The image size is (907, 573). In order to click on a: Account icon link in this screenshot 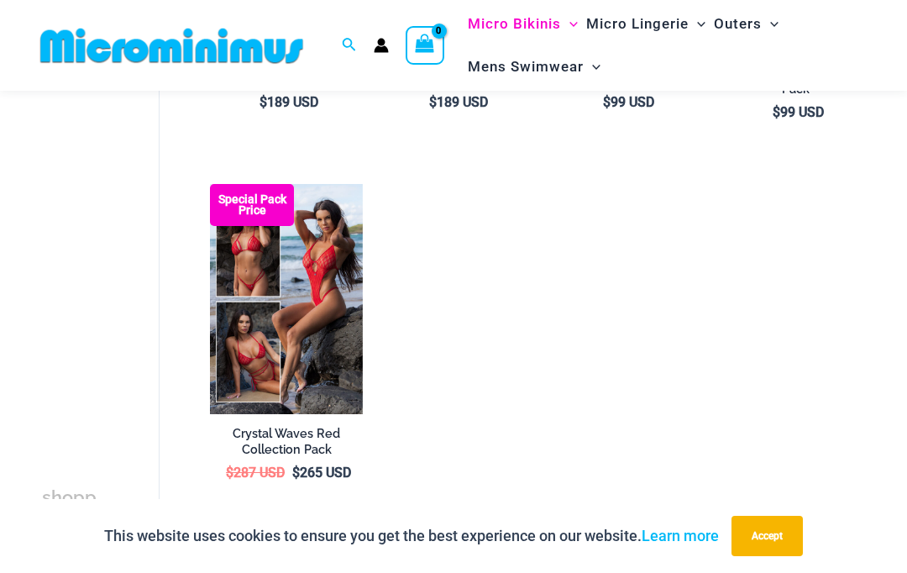, I will do `click(381, 45)`.